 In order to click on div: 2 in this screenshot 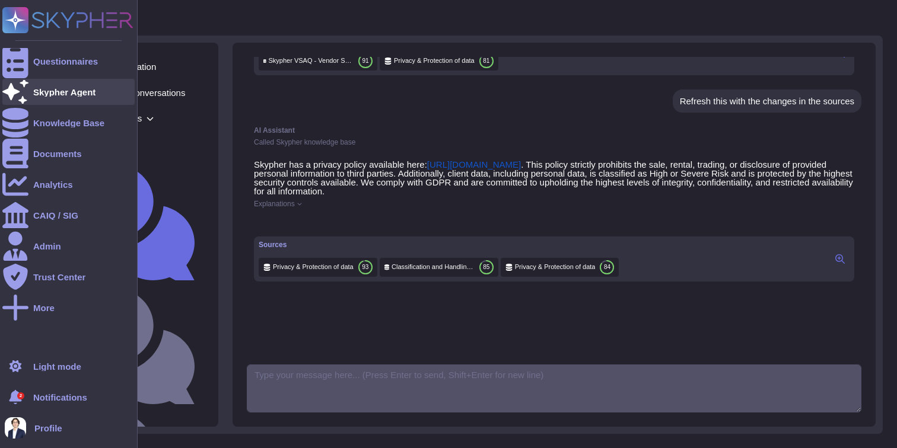, I will do `click(21, 396)`.